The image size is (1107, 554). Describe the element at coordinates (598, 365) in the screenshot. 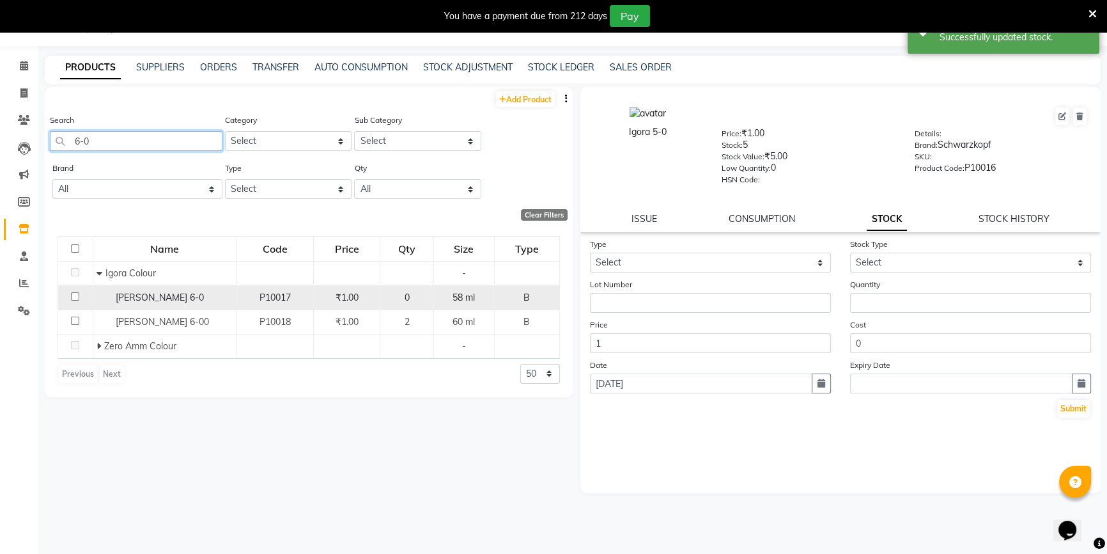

I see `label: Date` at that location.